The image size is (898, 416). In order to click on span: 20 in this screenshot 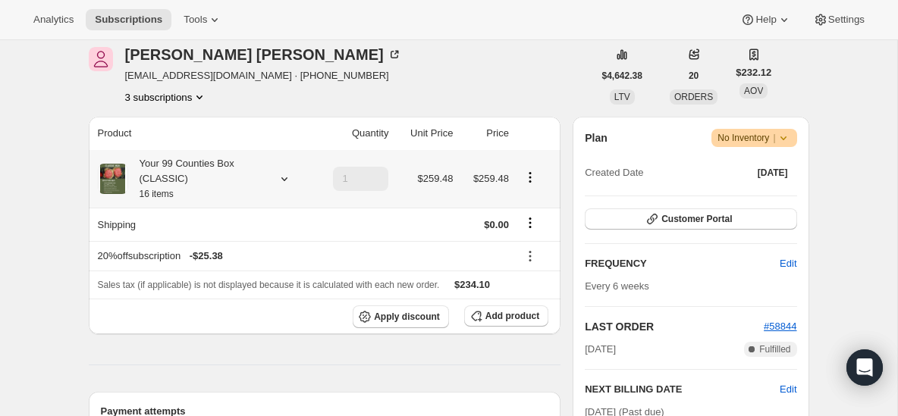, I will do `click(693, 76)`.